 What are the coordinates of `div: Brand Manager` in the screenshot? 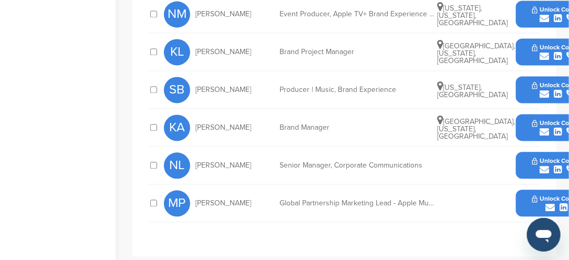 It's located at (358, 128).